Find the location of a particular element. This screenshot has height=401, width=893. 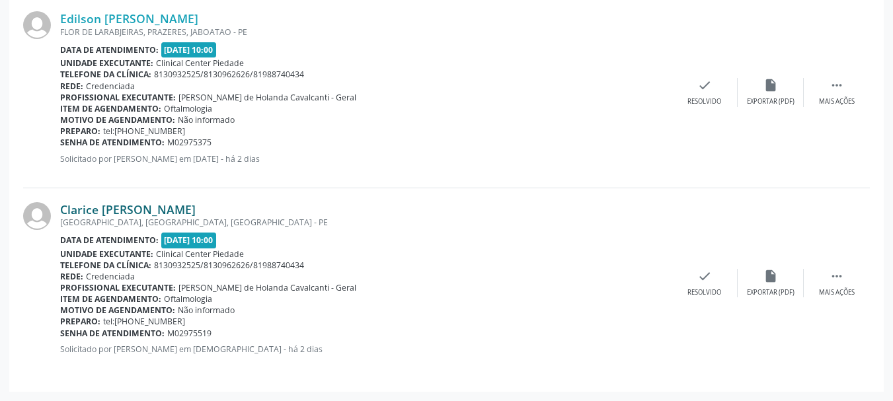

div: FLOR DE LARABJEIRAS, PRAZERES, JABOATAO - PE is located at coordinates (365, 32).